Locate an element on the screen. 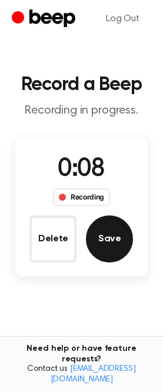 The image size is (163, 392). a: Log Out is located at coordinates (122, 19).